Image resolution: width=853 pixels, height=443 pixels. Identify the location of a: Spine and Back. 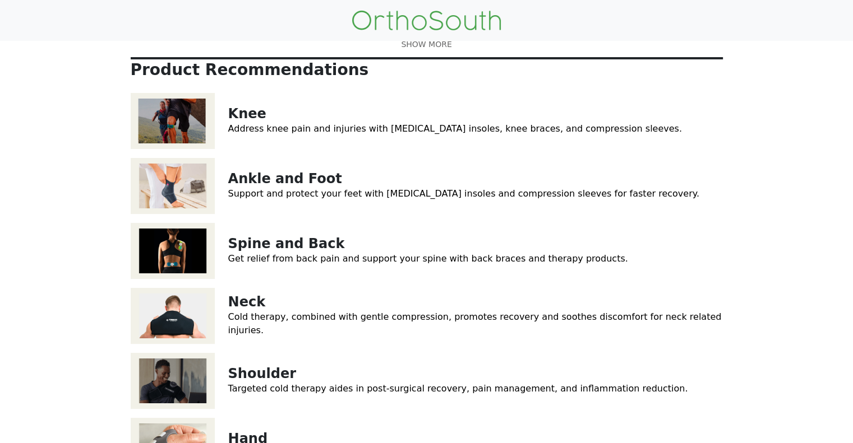
(286, 244).